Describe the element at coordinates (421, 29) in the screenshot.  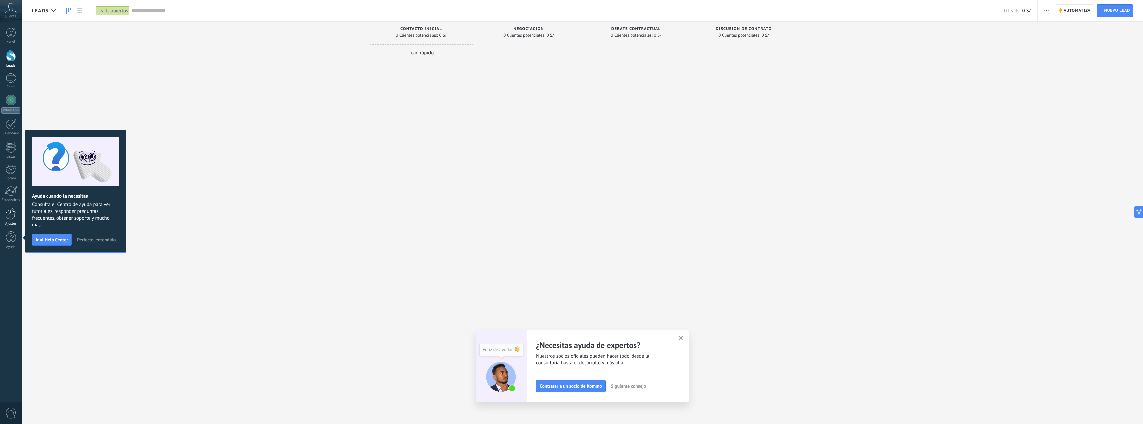
I see `span: Contacto inicial` at that location.